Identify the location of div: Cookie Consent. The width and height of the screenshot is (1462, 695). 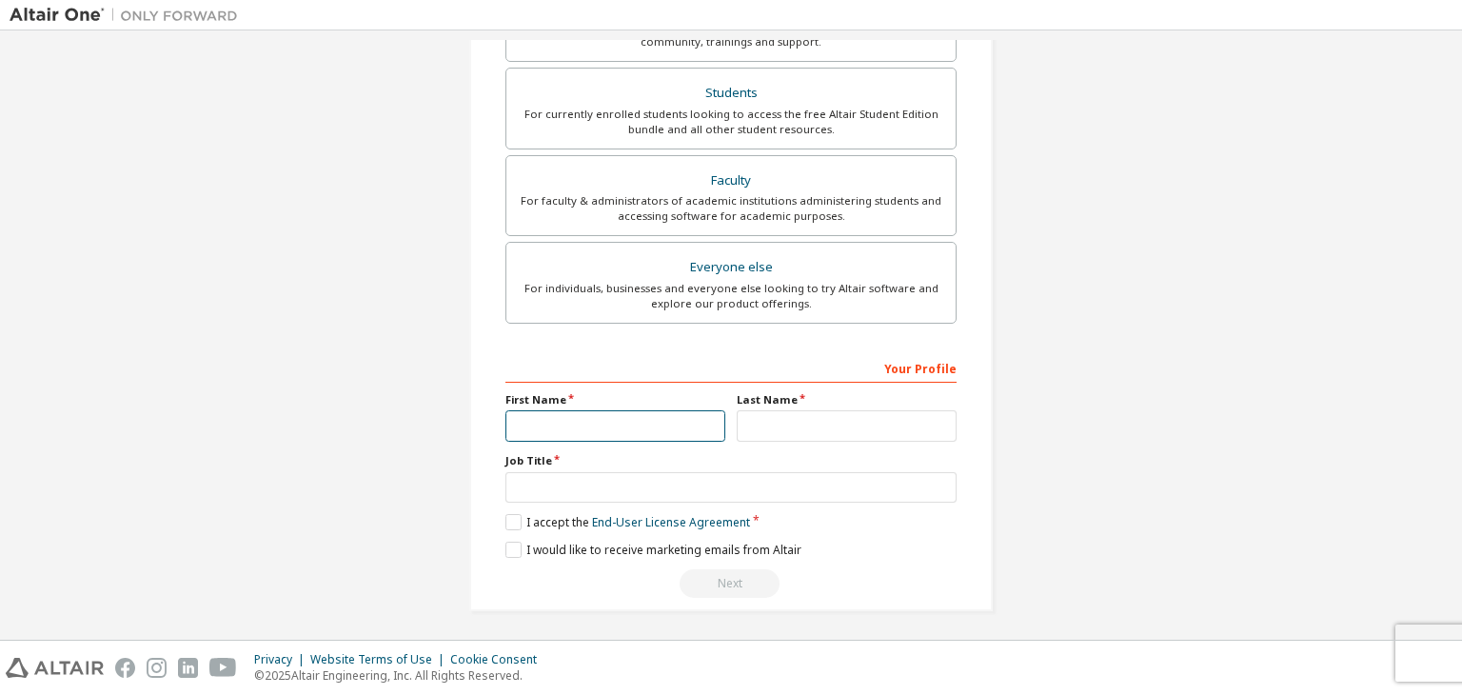
(499, 660).